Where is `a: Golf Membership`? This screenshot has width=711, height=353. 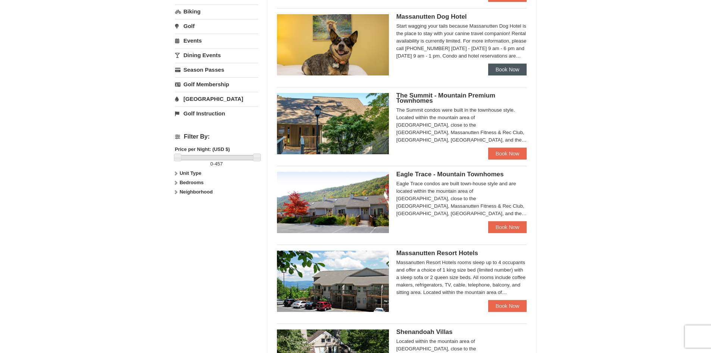 a: Golf Membership is located at coordinates (217, 84).